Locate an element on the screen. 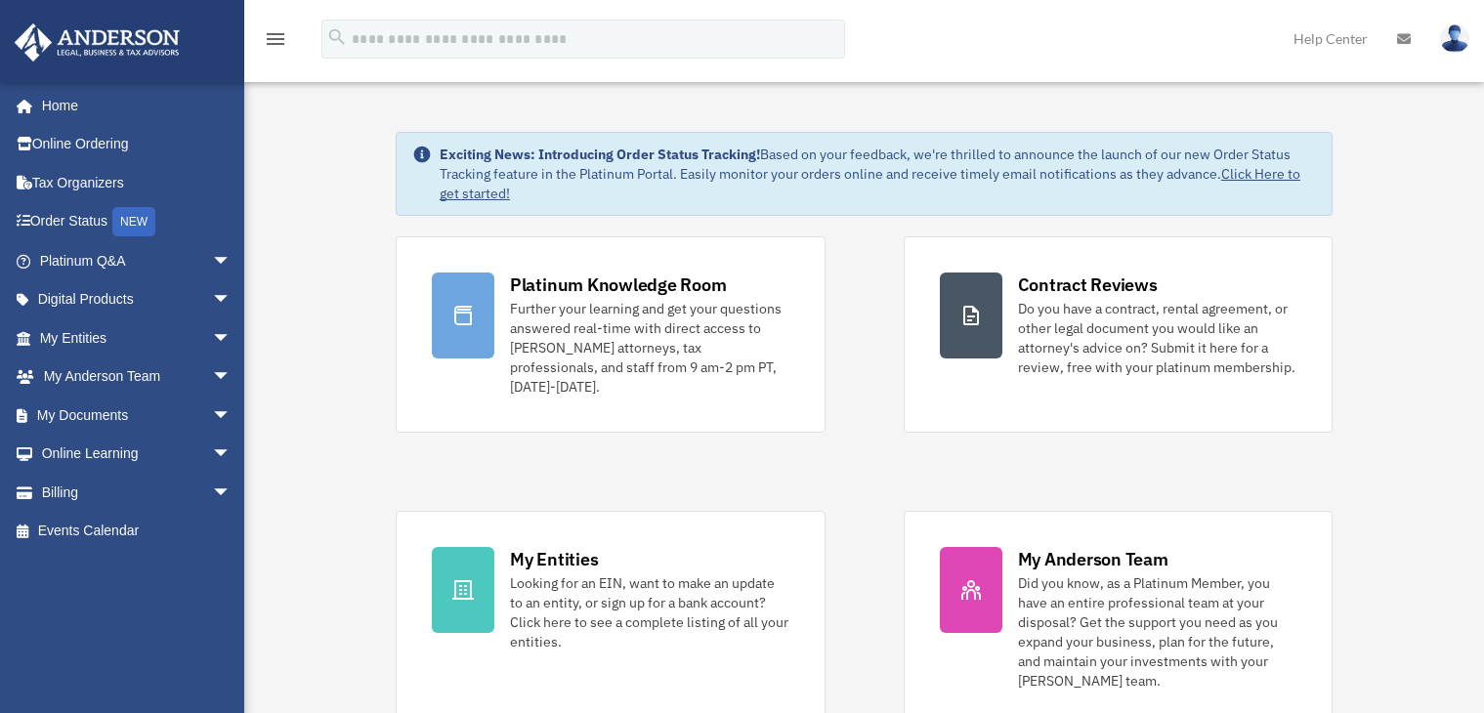 This screenshot has width=1484, height=713. i: menu is located at coordinates (276, 39).